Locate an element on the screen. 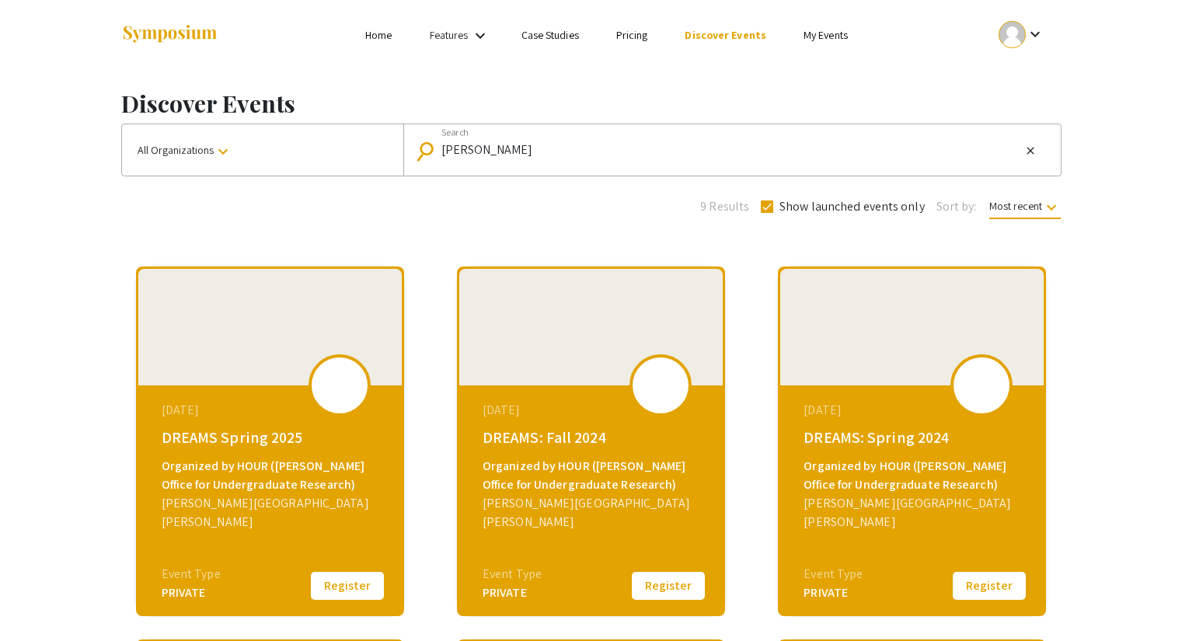  a: Home is located at coordinates (378, 35).